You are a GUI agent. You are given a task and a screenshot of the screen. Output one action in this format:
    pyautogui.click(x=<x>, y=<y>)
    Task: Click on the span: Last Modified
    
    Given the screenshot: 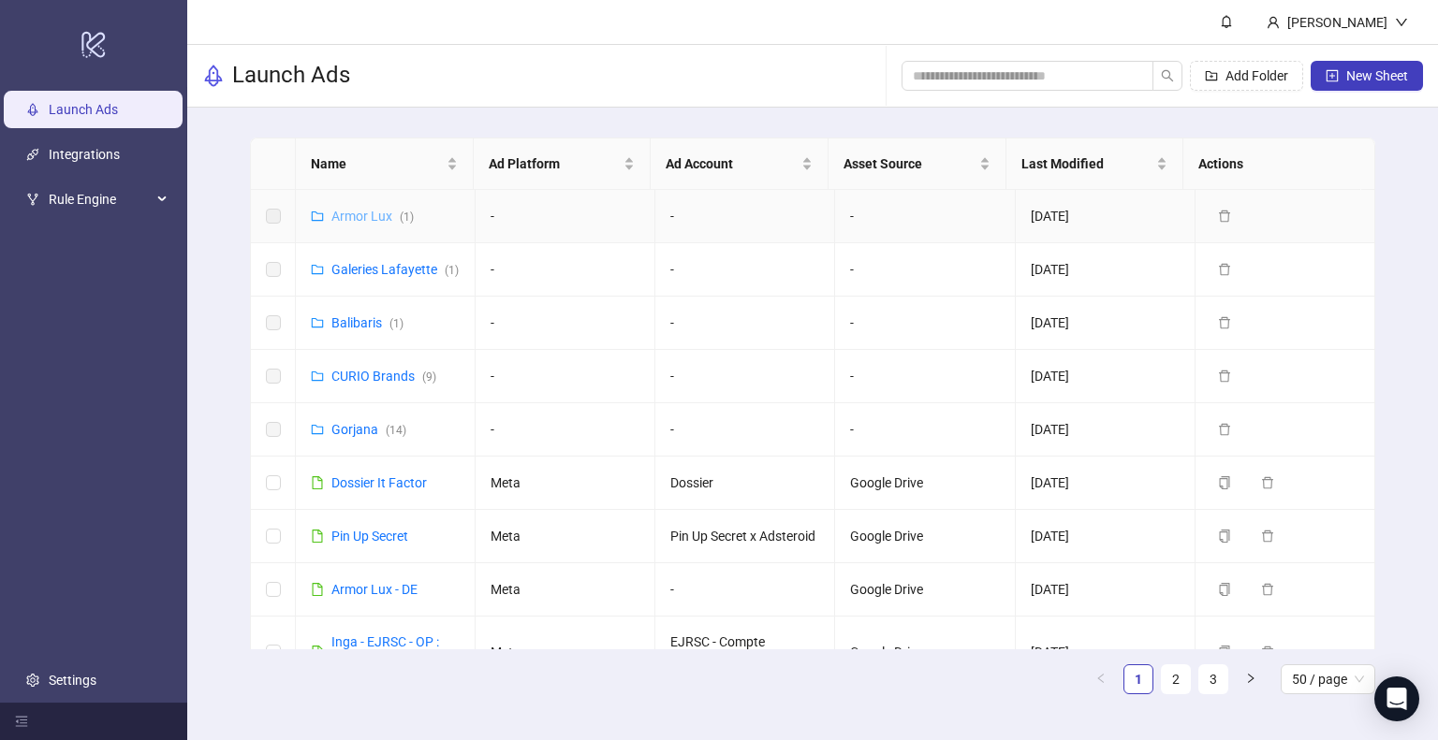 What is the action you would take?
    pyautogui.click(x=1087, y=164)
    